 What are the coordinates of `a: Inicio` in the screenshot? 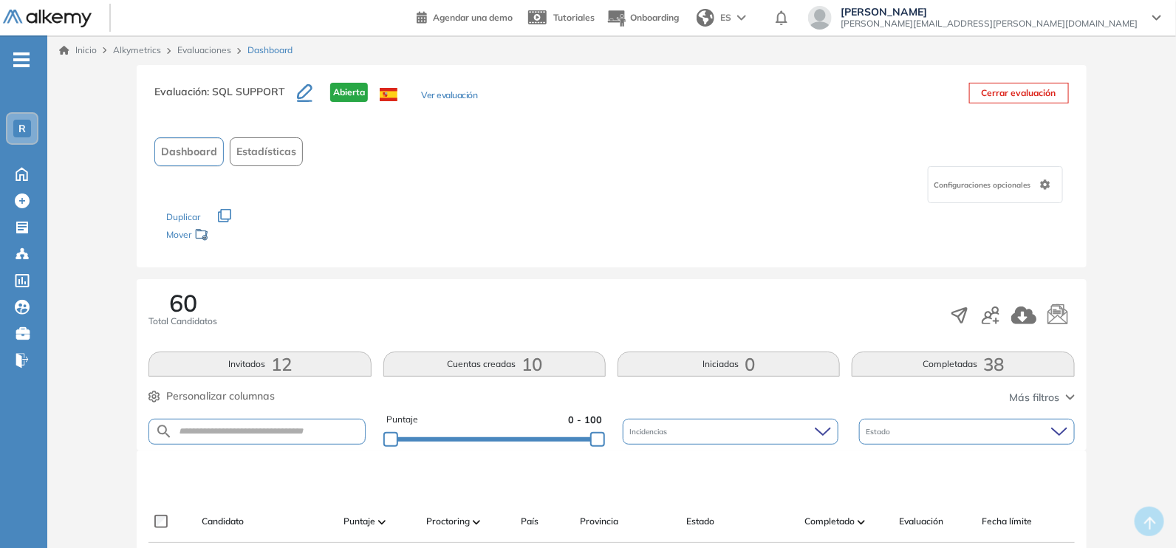 It's located at (78, 50).